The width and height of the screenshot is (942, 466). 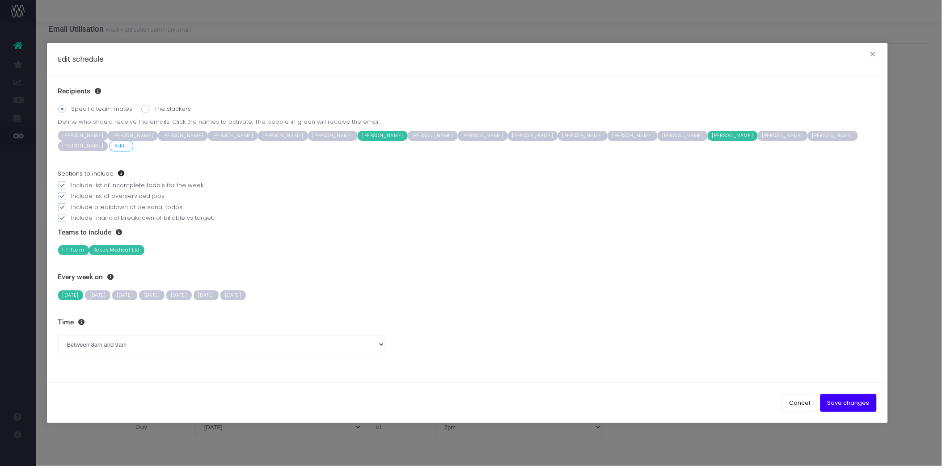 I want to click on span: HF Team, so click(x=73, y=250).